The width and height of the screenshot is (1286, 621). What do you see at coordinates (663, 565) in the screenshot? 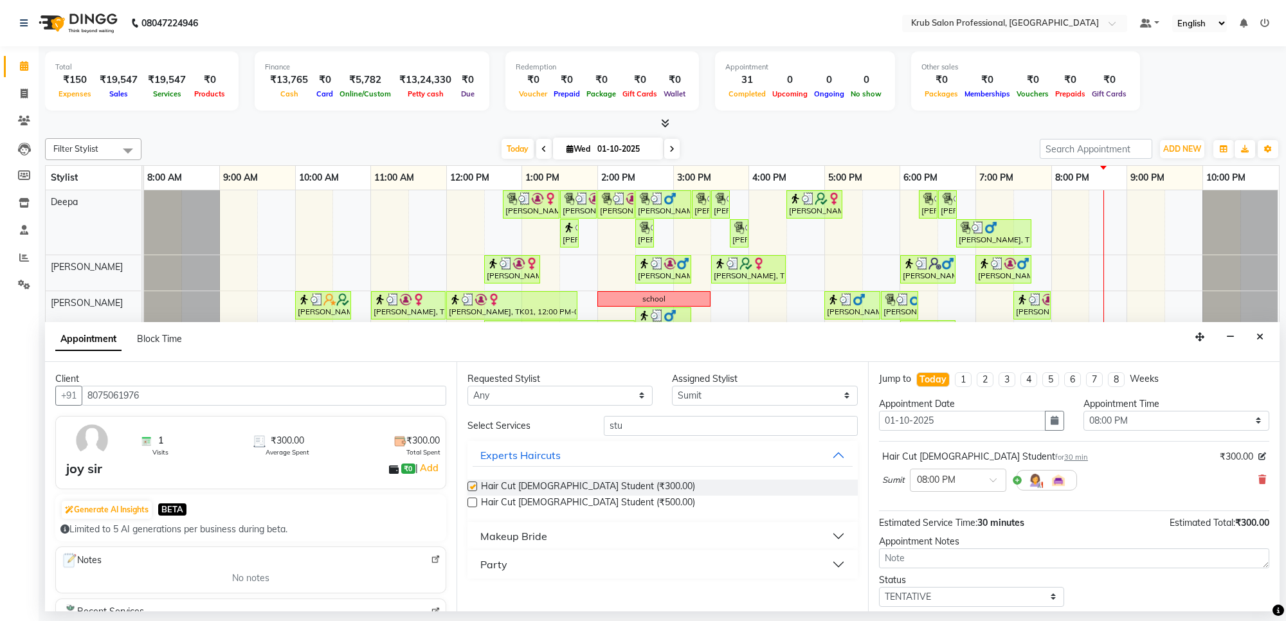
I see `button: Party` at bounding box center [663, 565].